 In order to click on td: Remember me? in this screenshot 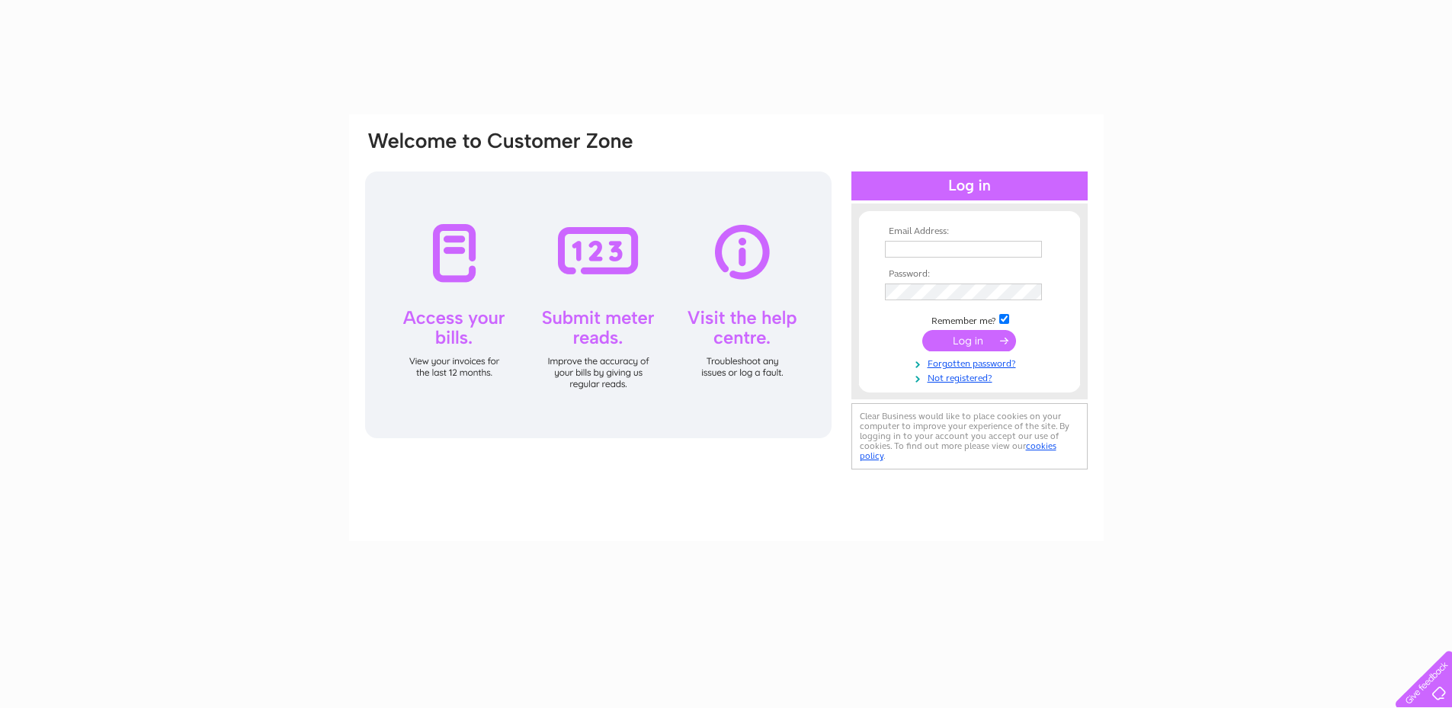, I will do `click(969, 319)`.